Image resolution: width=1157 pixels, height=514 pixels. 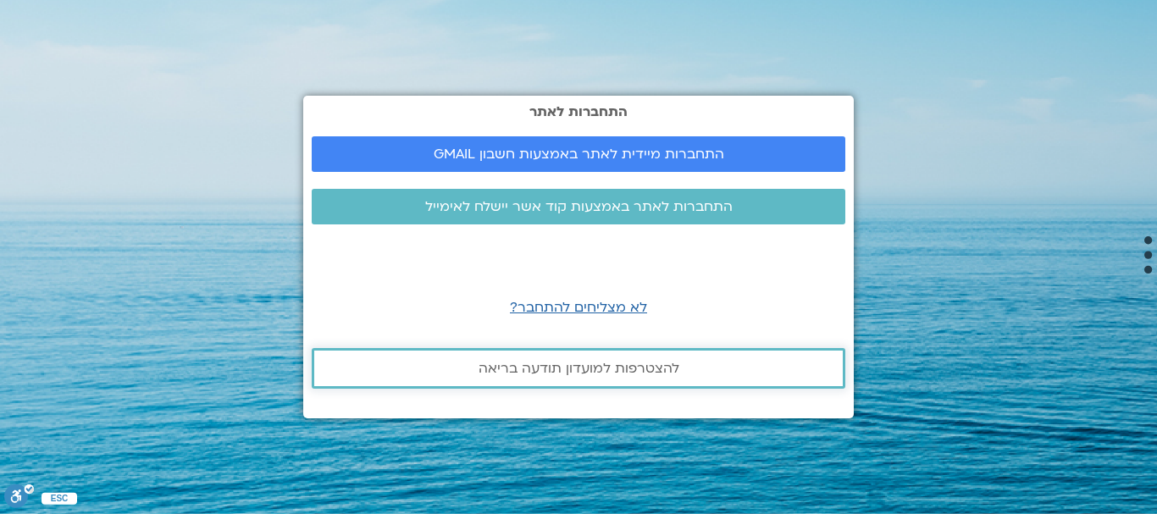 I want to click on a: התחברות לאתר באמצעות קוד אשר יישלח לאימייל, so click(x=579, y=207).